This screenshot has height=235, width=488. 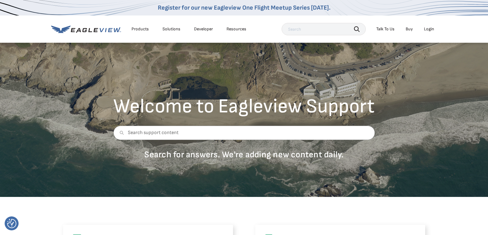 I want to click on div: Resources, so click(x=236, y=29).